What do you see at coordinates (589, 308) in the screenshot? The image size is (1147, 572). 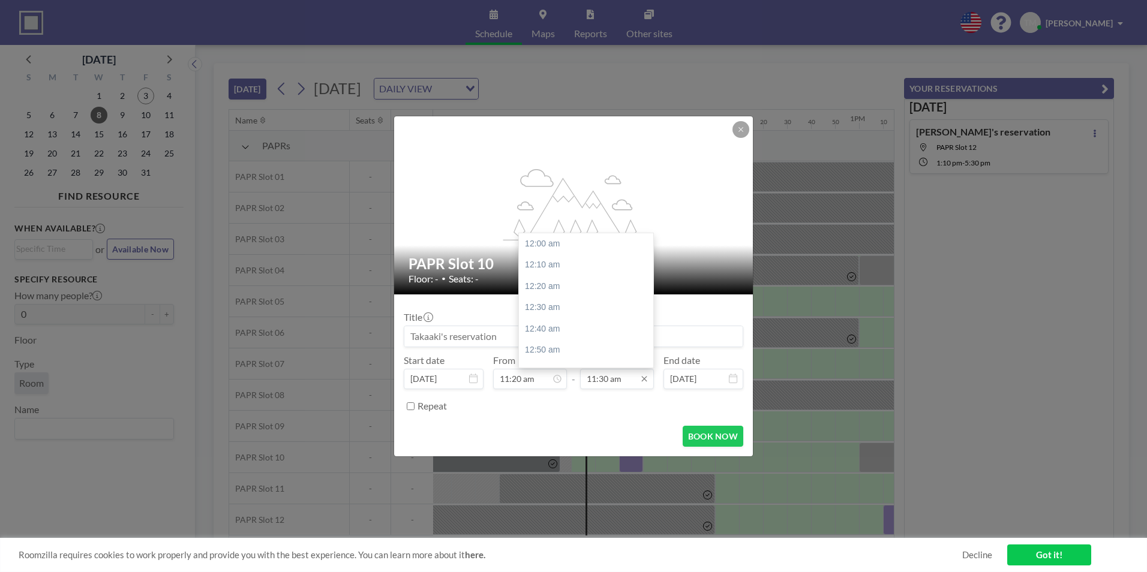 I see `div: 12:30 am` at bounding box center [589, 308].